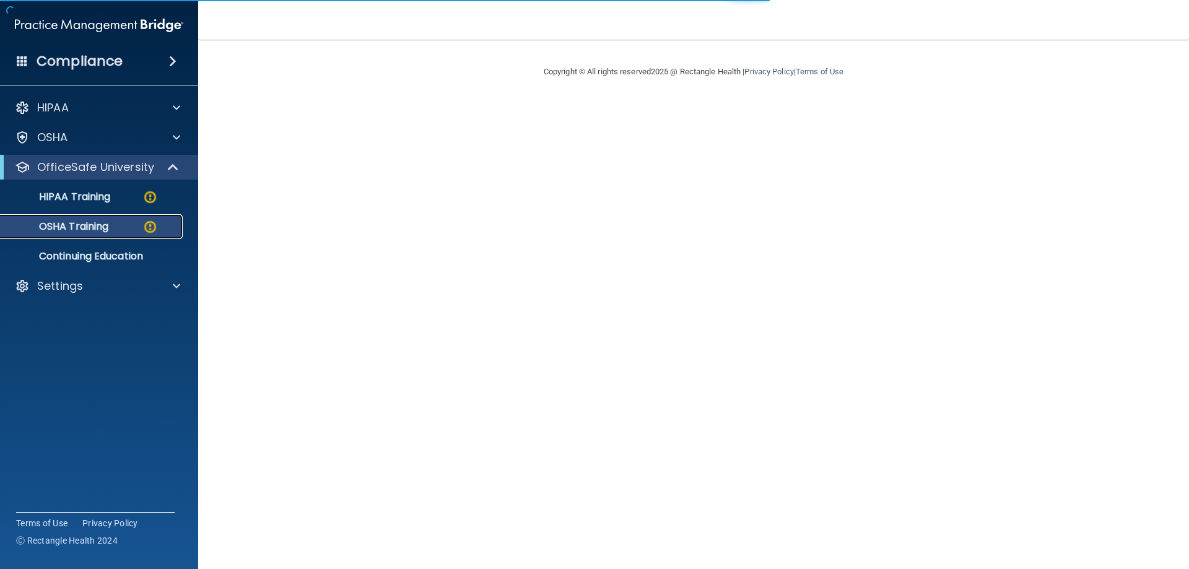 This screenshot has width=1189, height=569. What do you see at coordinates (97, 167) in the screenshot?
I see `a: OfficeSafe University` at bounding box center [97, 167].